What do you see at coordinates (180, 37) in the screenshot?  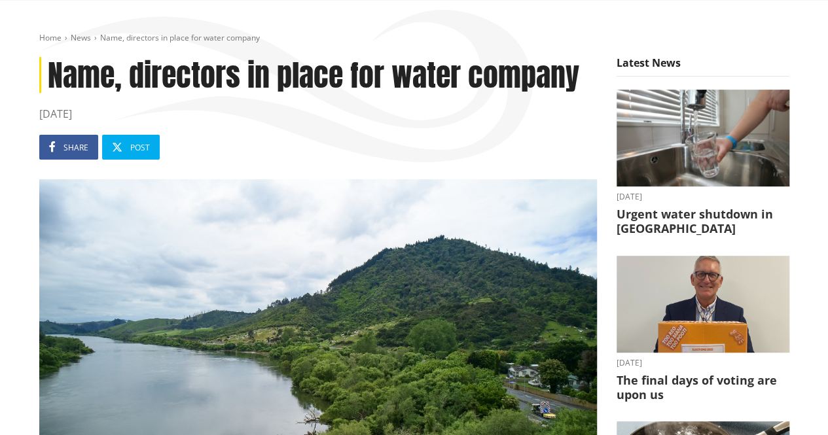 I see `span: Name, directors in place for water company` at bounding box center [180, 37].